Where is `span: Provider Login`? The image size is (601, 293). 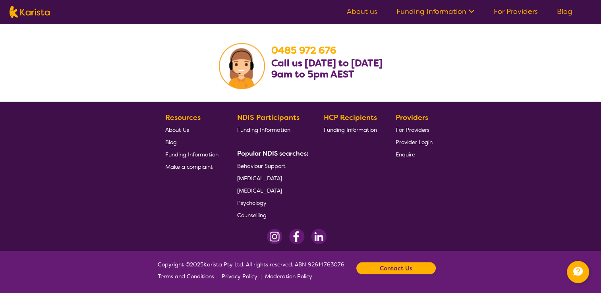
span: Provider Login is located at coordinates (414, 142).